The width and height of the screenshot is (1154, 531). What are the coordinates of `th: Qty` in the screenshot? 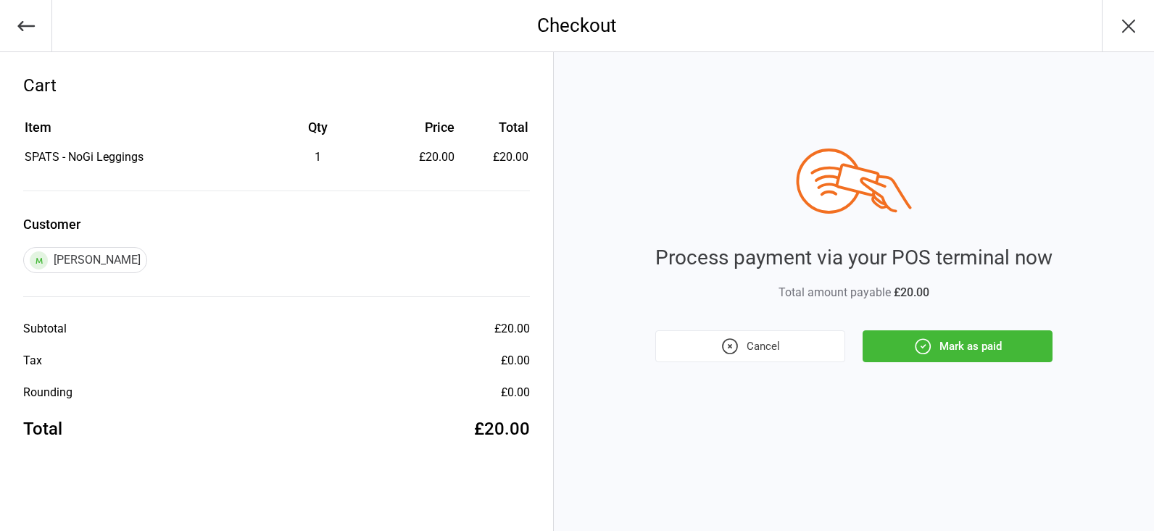 It's located at (317, 132).